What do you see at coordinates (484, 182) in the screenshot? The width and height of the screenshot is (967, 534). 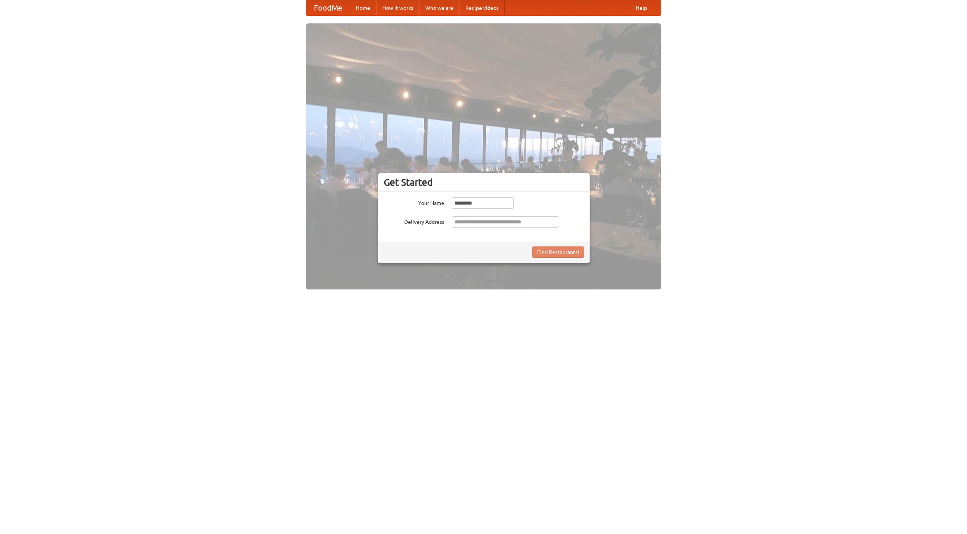 I see `h3: Get Started` at bounding box center [484, 182].